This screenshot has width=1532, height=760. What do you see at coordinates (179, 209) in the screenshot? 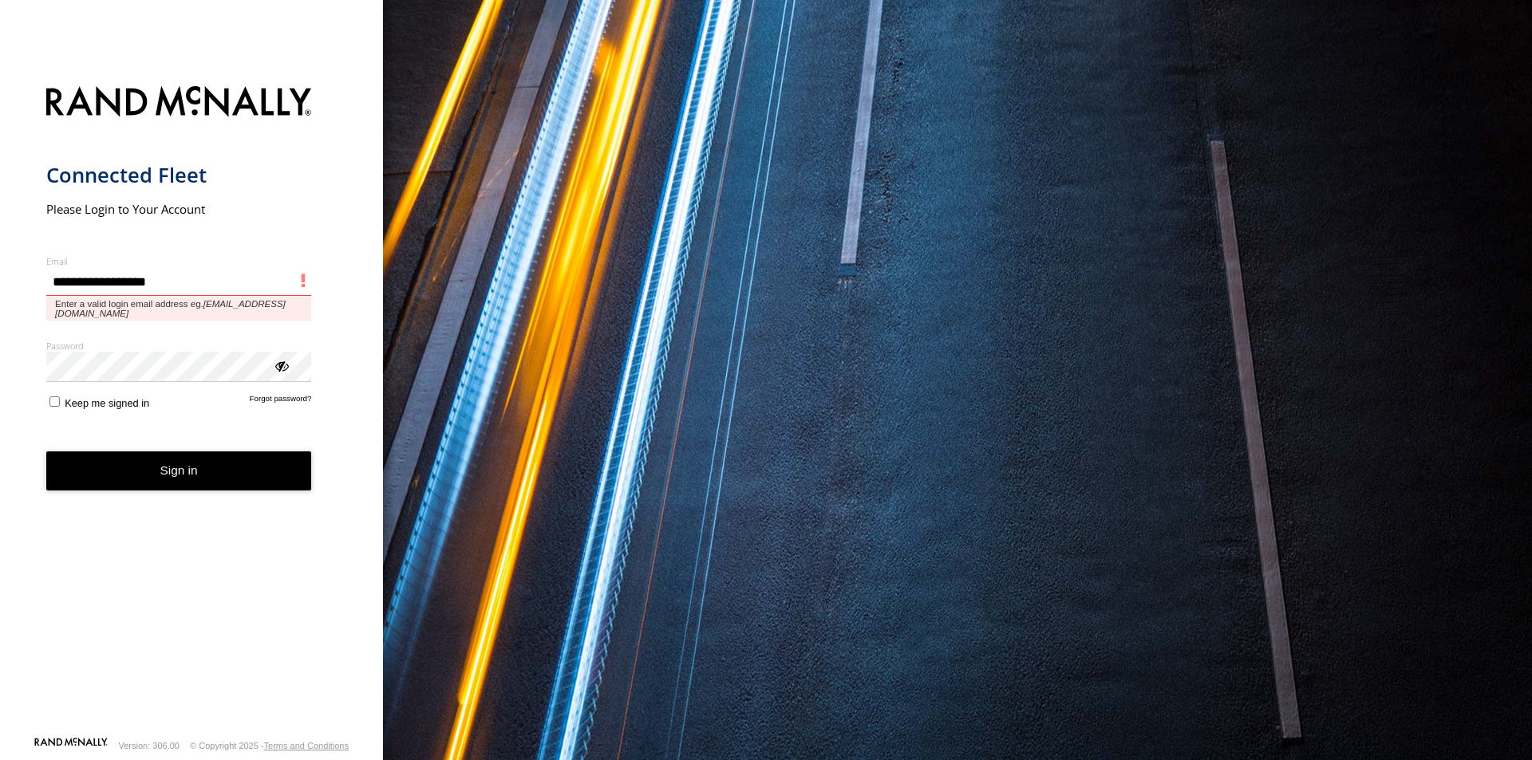
I see `h2: Please Login to Your Account` at bounding box center [179, 209].